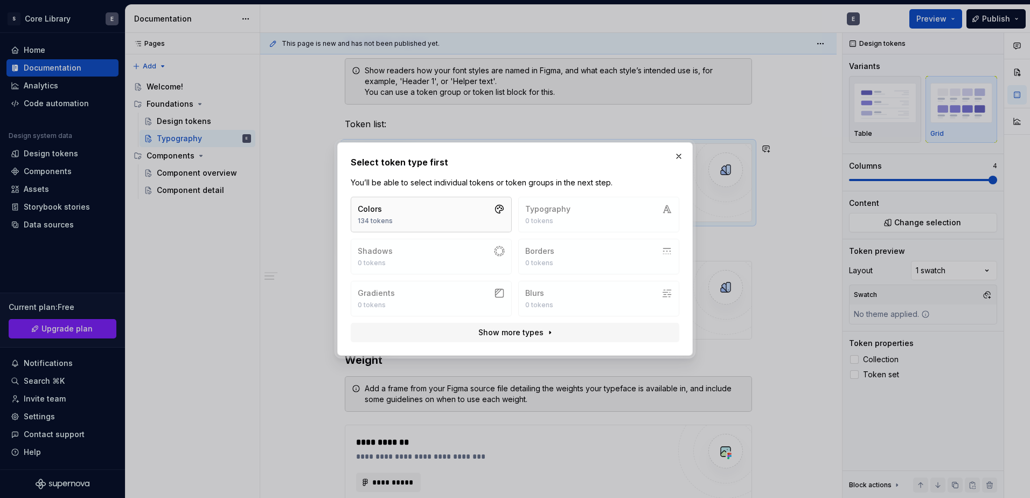  Describe the element at coordinates (375, 209) in the screenshot. I see `div: Colors` at that location.